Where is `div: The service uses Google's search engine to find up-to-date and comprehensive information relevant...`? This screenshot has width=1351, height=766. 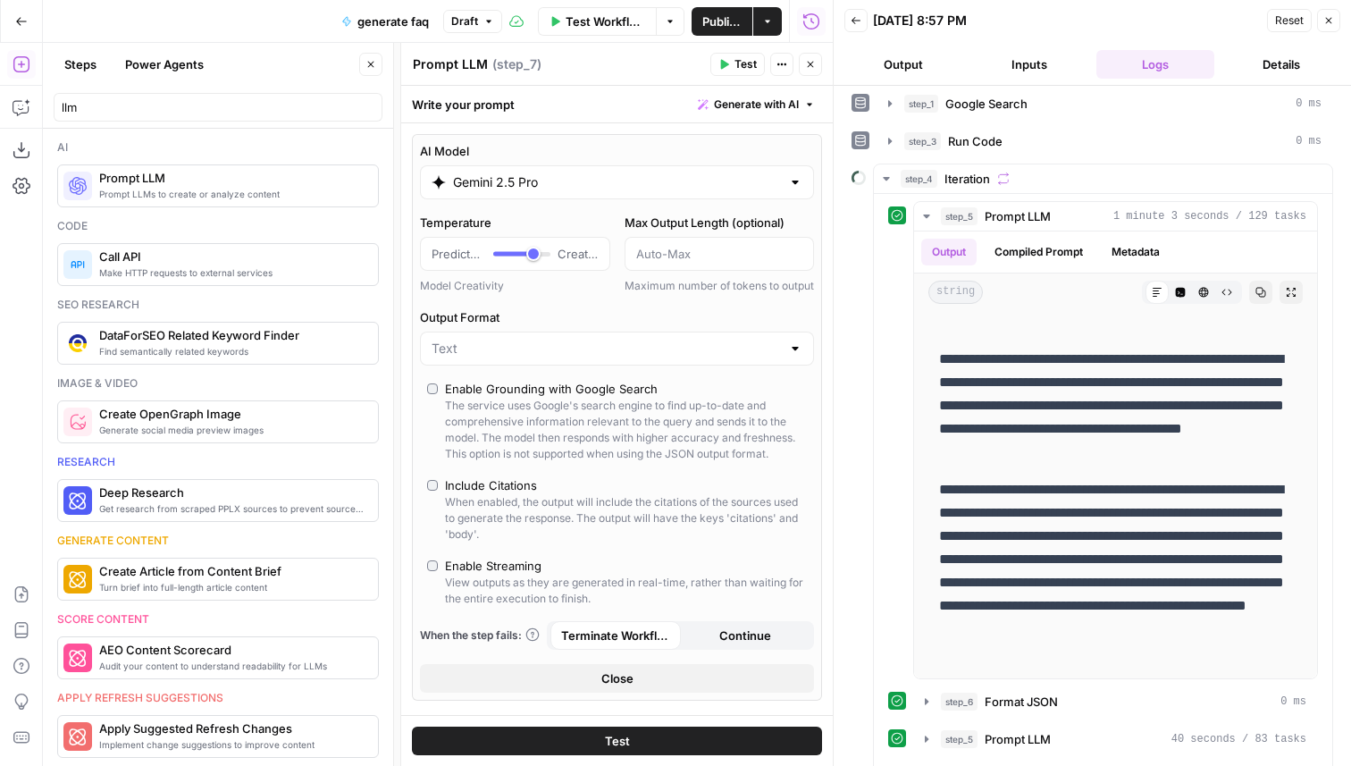 div: The service uses Google's search engine to find up-to-date and comprehensive information relevant... is located at coordinates (626, 430).